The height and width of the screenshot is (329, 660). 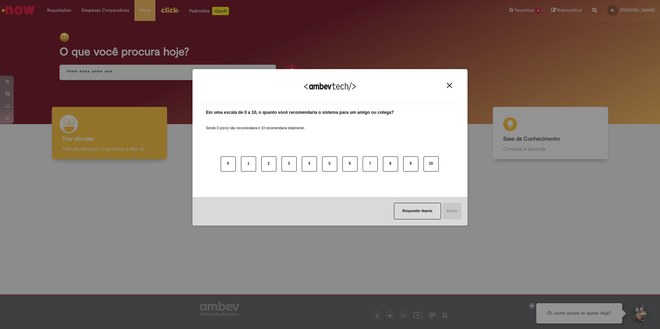 I want to click on button: 4, so click(x=309, y=164).